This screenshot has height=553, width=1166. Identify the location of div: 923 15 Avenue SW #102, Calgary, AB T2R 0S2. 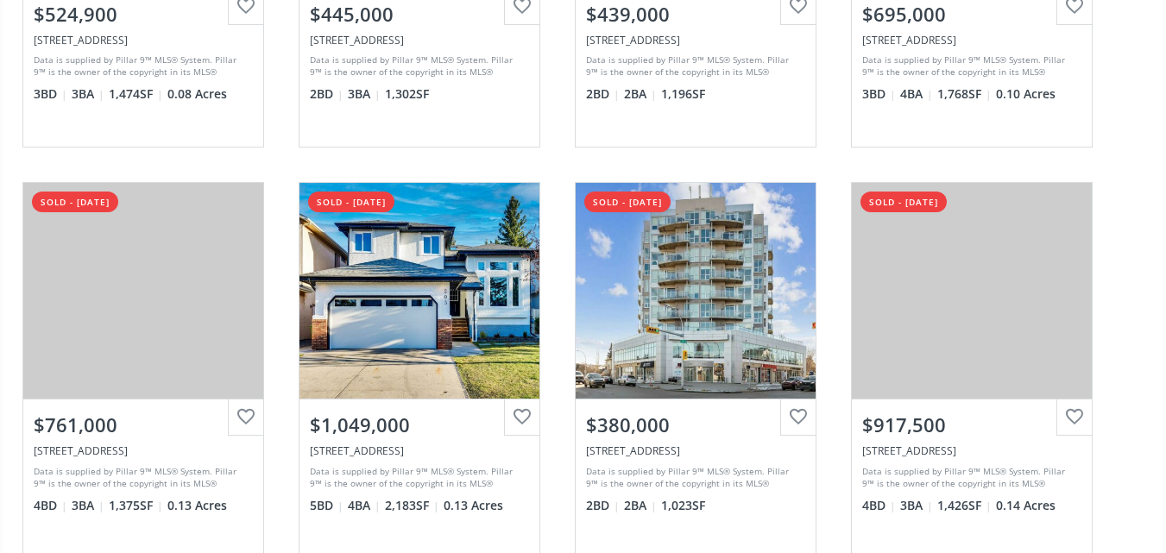
(419, 40).